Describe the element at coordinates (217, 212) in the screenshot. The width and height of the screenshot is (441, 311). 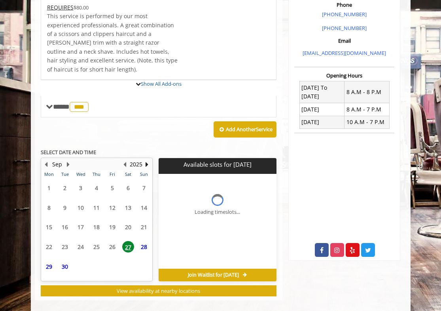
I see `div: Loading timeslots...` at that location.